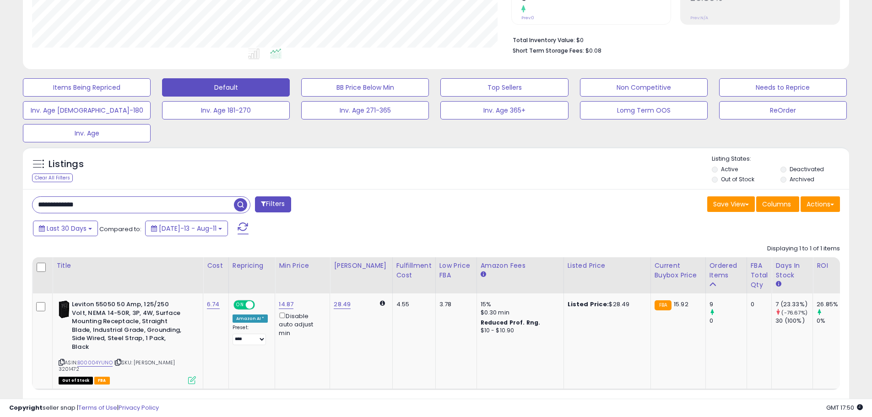 Image resolution: width=872 pixels, height=417 pixels. What do you see at coordinates (778, 284) in the screenshot?
I see `small: Days In Stock.` at bounding box center [778, 284].